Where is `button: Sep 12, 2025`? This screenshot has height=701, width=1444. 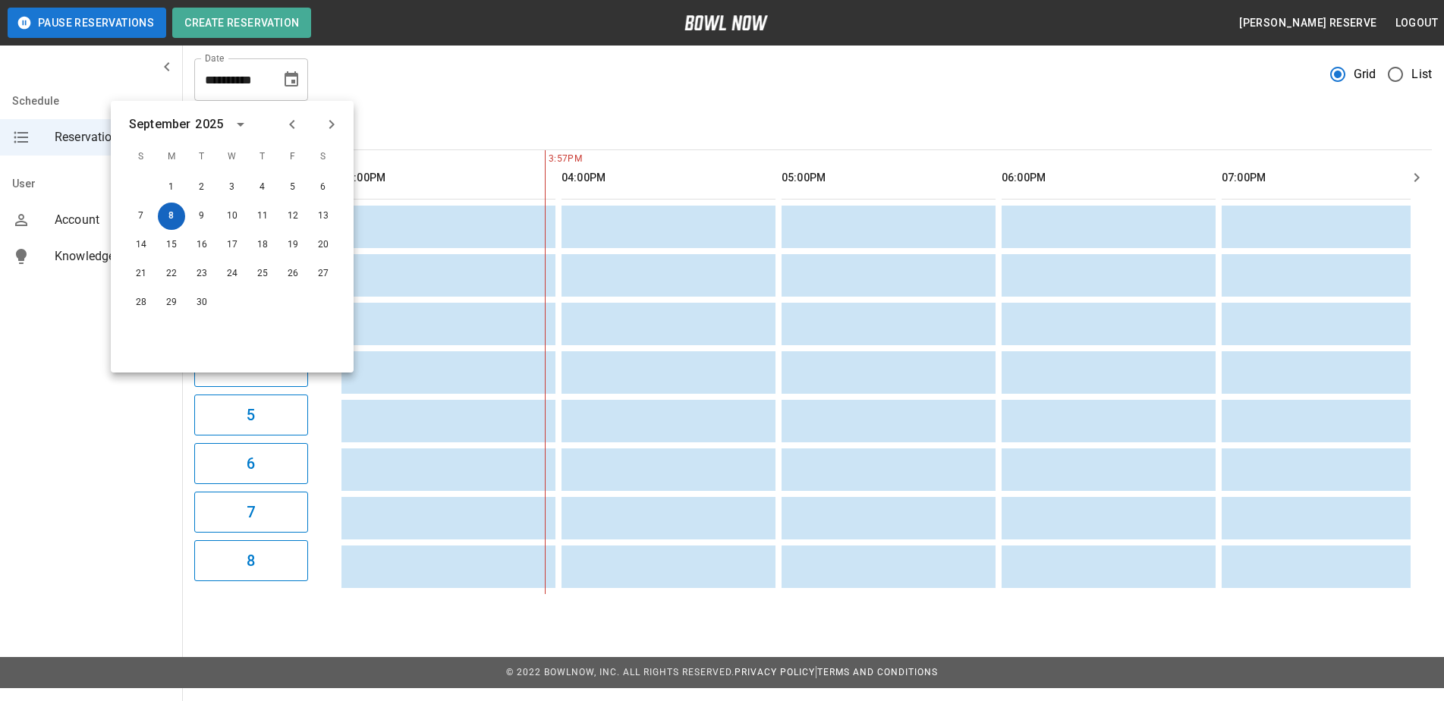
button: Sep 12, 2025 is located at coordinates (293, 216).